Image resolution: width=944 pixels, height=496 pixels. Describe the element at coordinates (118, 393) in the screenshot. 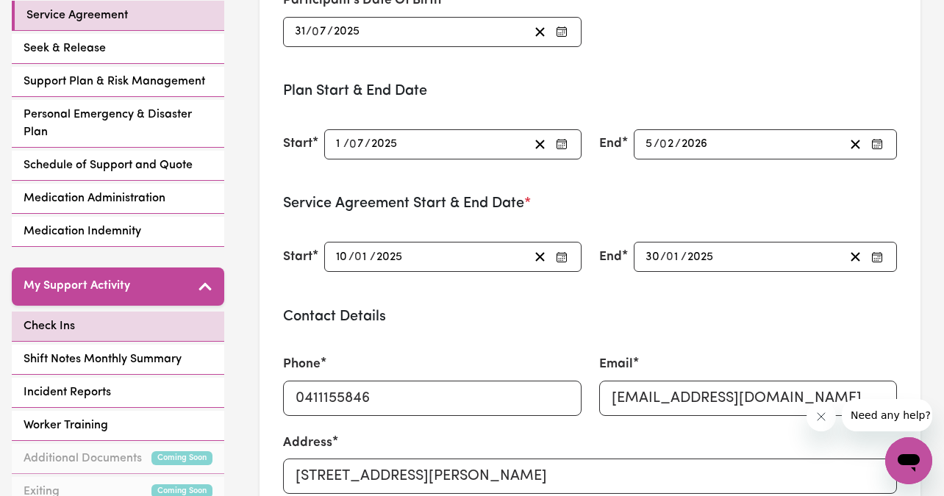

I see `a: Incident Reports` at that location.